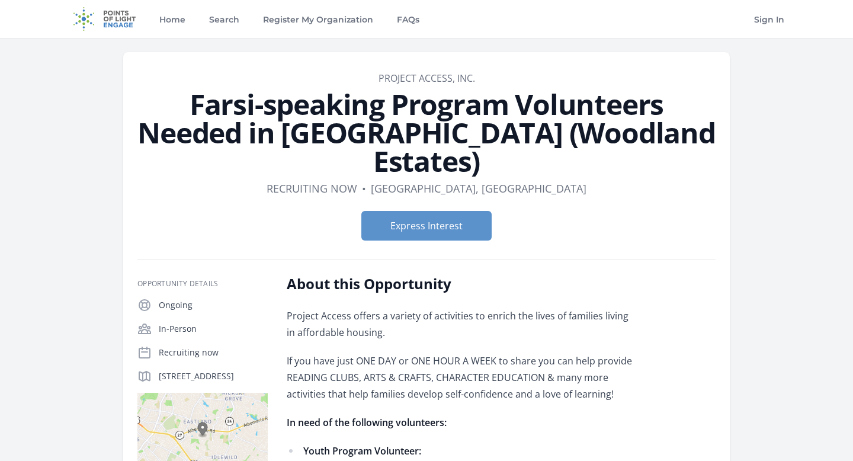 The width and height of the screenshot is (853, 461). Describe the element at coordinates (460, 284) in the screenshot. I see `h2: About this Opportunity` at that location.